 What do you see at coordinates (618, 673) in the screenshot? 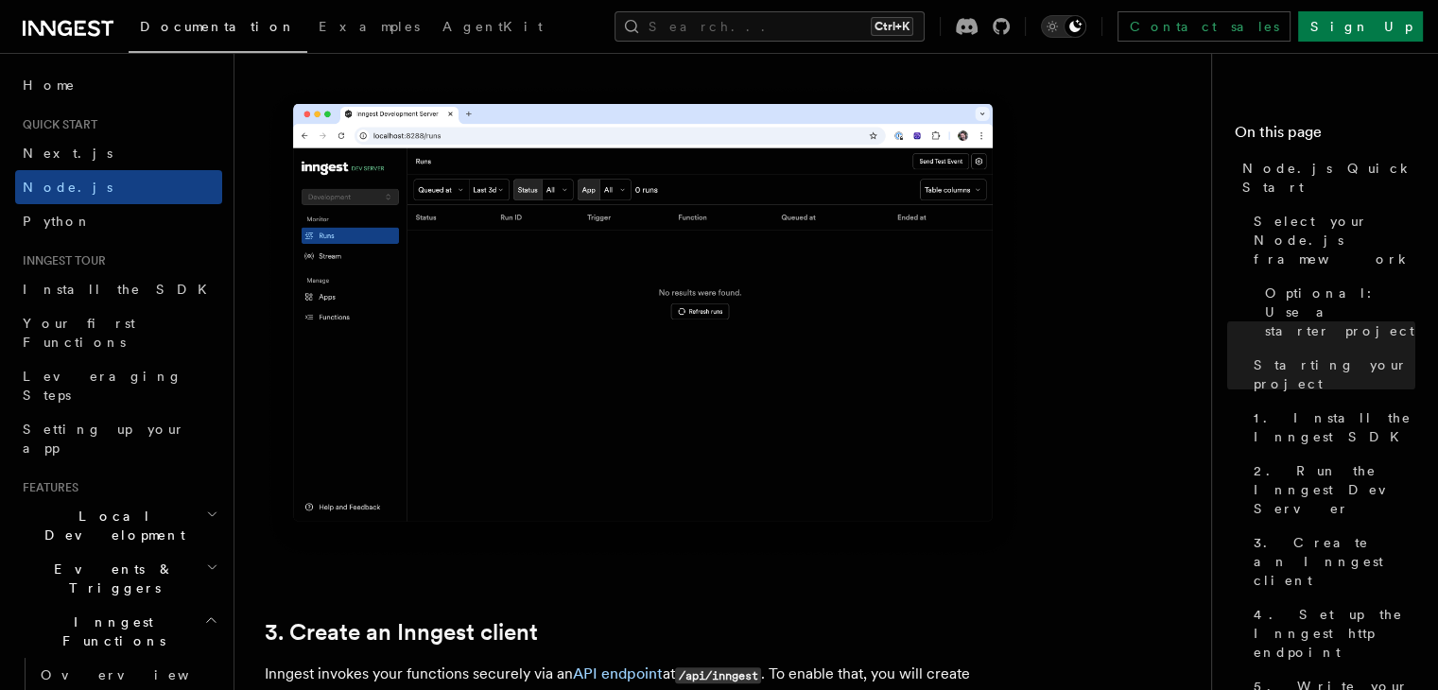
I see `a: API endpoint` at bounding box center [618, 673].